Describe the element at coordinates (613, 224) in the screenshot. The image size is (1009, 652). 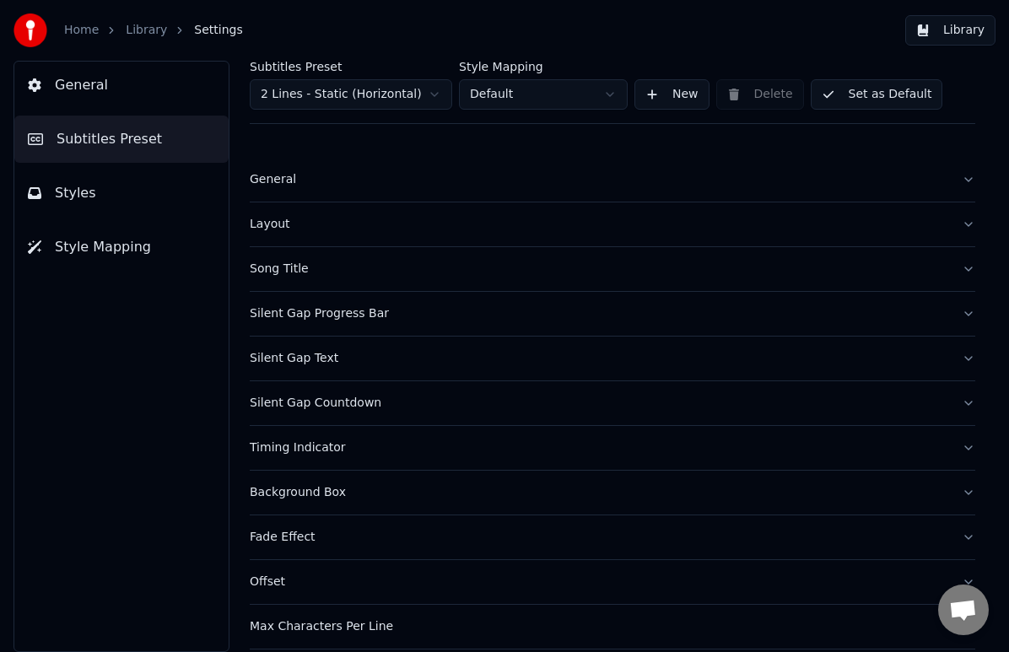
I see `button: Layout` at that location.